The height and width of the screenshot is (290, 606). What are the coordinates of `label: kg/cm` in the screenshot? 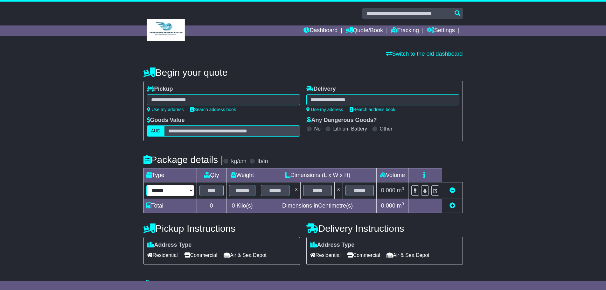 It's located at (239, 161).